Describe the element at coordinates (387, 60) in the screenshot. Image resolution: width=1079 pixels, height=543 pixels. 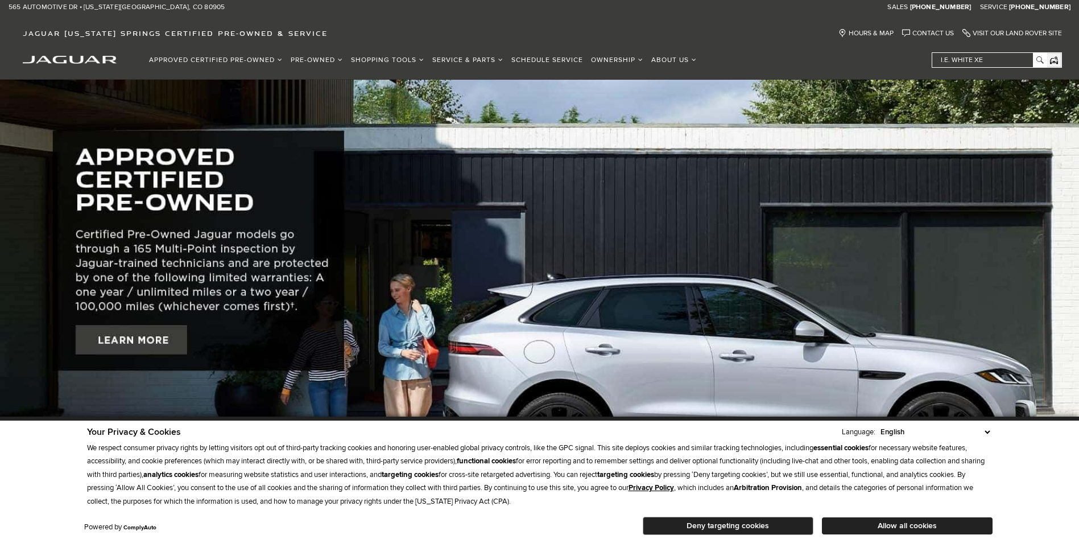
I see `a: Shopping Tools` at that location.